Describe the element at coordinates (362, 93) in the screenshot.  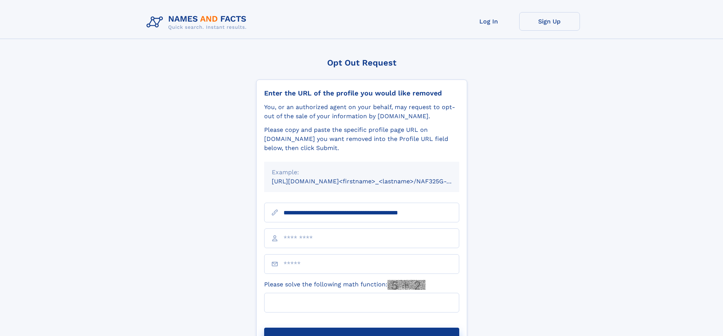
I see `div: Enter the URL of the profile you would like removed` at that location.